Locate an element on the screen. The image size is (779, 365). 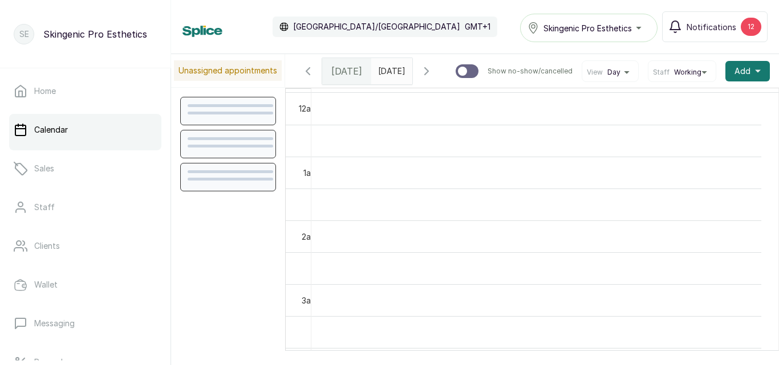
p: Clients is located at coordinates (47, 246).